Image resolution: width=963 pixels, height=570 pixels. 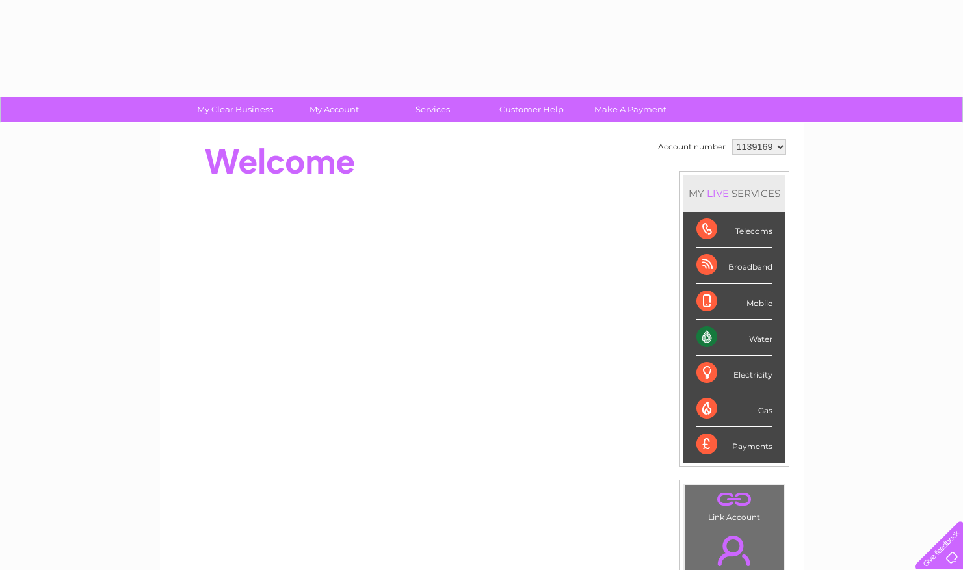 What do you see at coordinates (333, 109) in the screenshot?
I see `a: My Account` at bounding box center [333, 109].